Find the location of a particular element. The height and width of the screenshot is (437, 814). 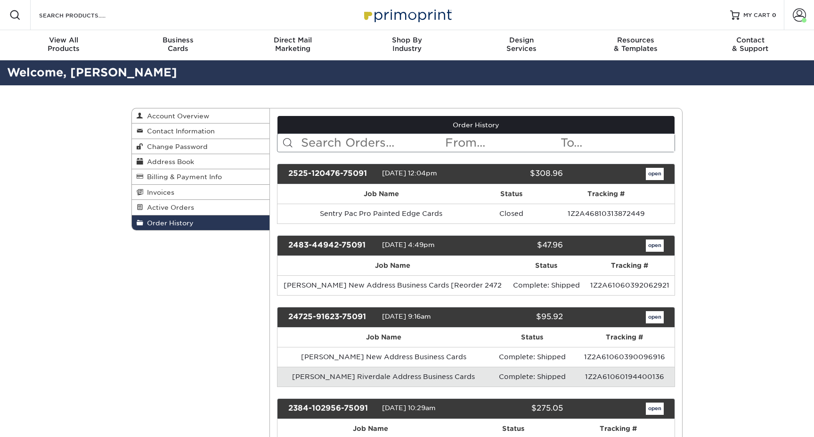

div: 2483-44942-75091 is located at coordinates (332, 245).